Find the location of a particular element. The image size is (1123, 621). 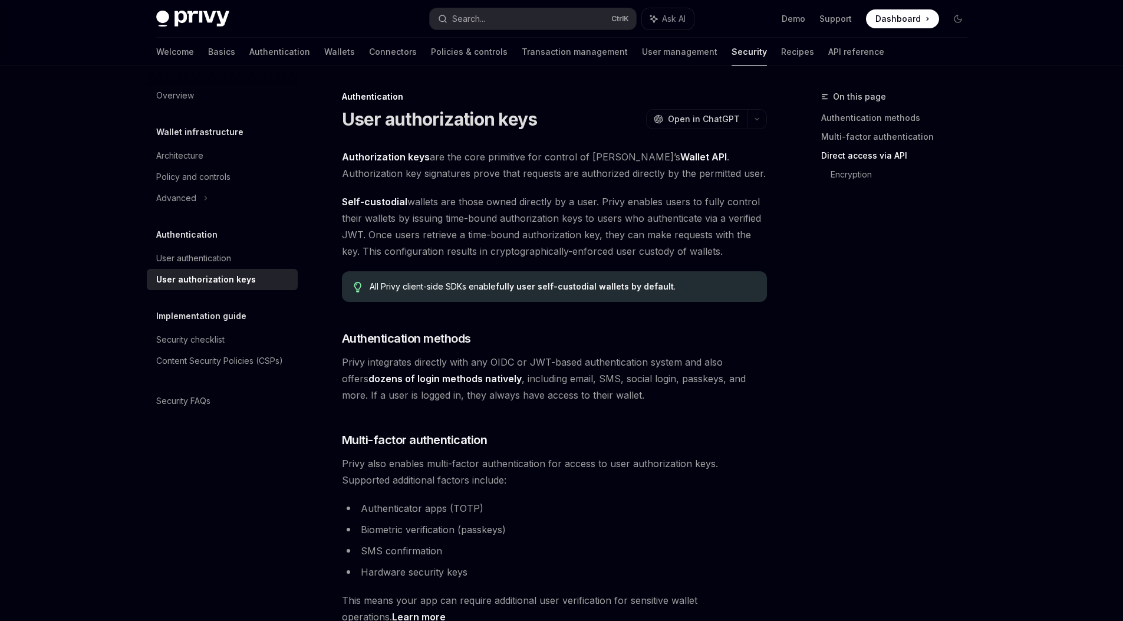

a: Encryption is located at coordinates (904, 175).